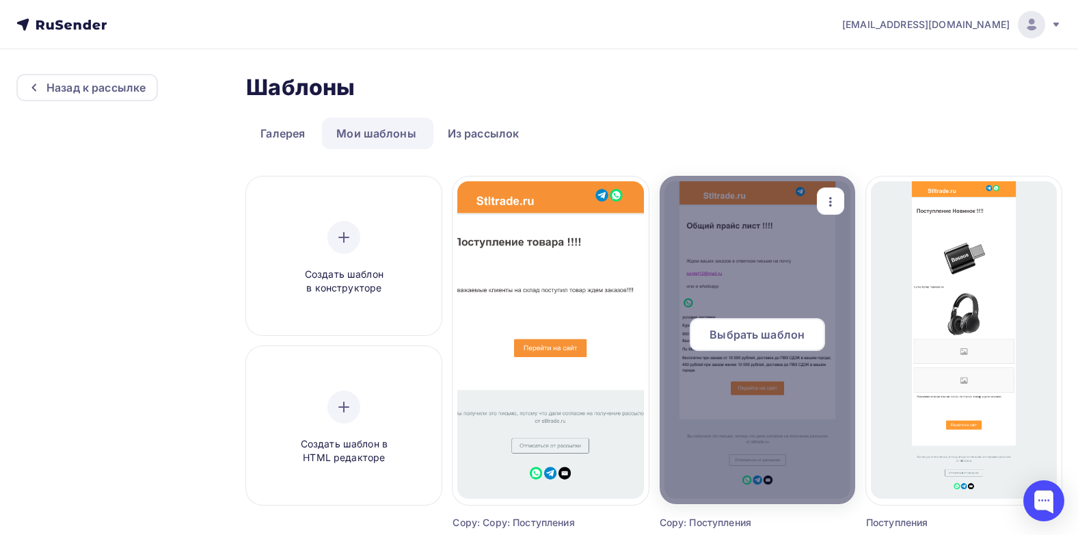 This screenshot has width=1078, height=535. I want to click on a: Из рассылок, so click(483, 133).